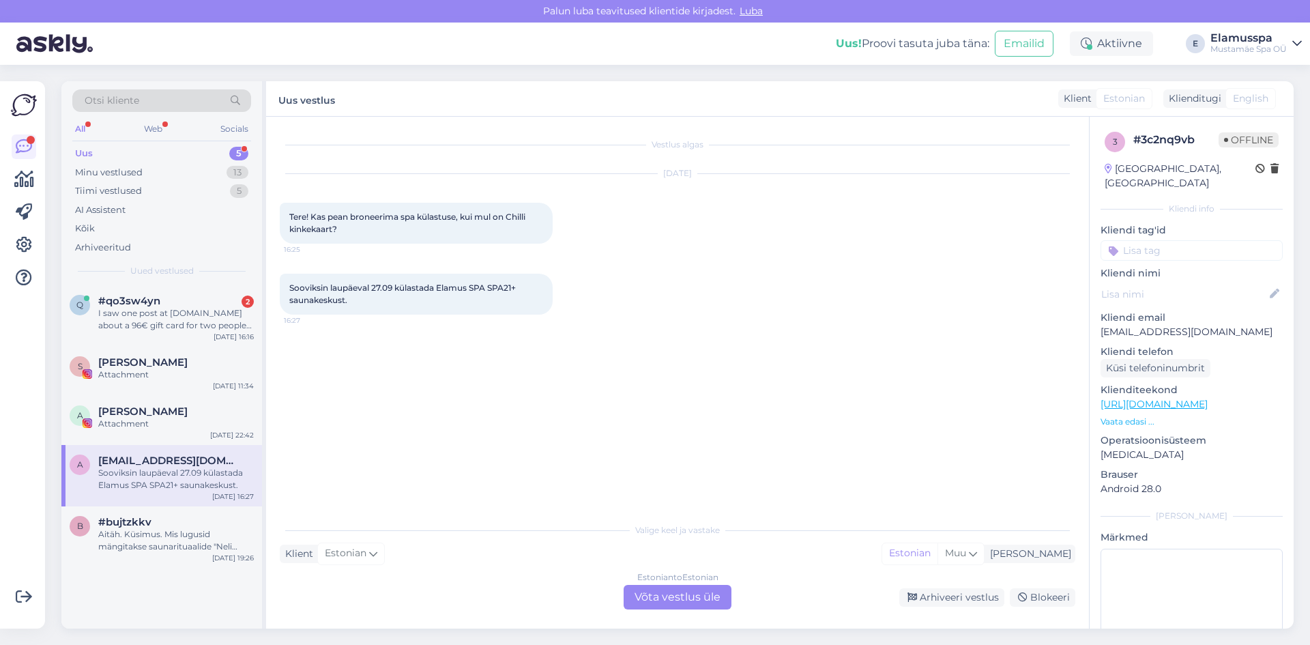 The width and height of the screenshot is (1310, 645). I want to click on p: Märkmed, so click(1192, 537).